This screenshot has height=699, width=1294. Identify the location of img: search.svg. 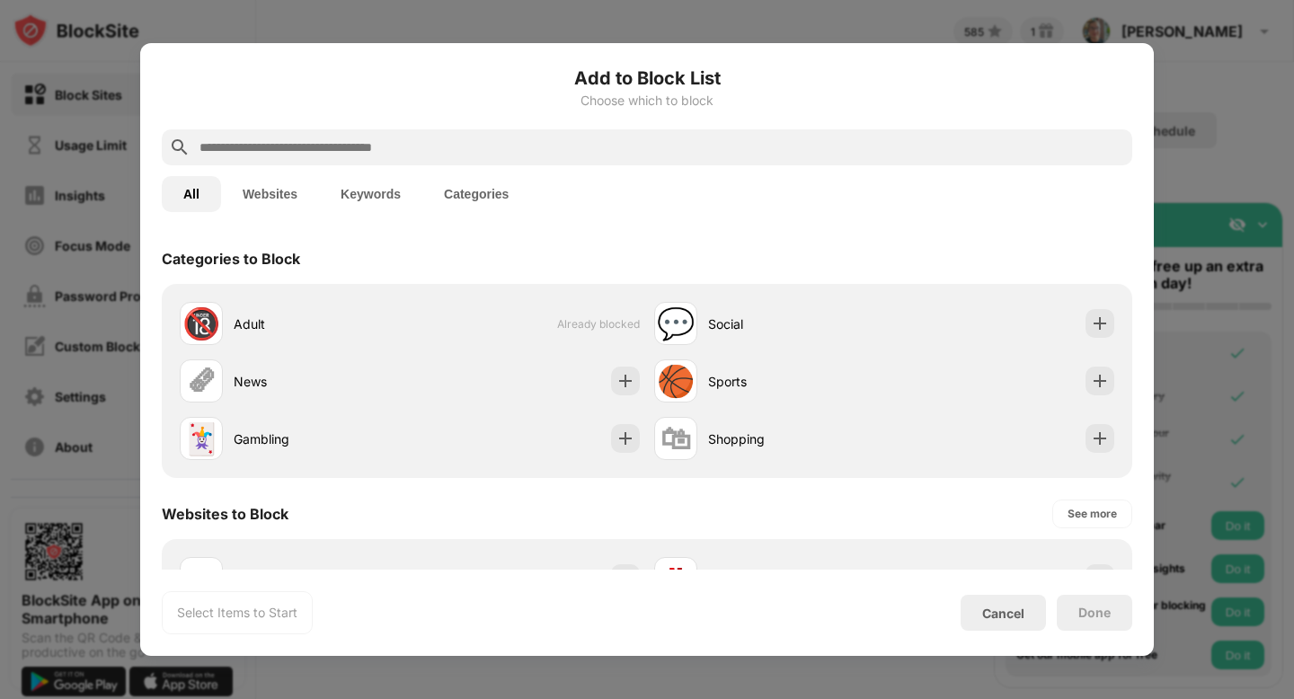
(180, 147).